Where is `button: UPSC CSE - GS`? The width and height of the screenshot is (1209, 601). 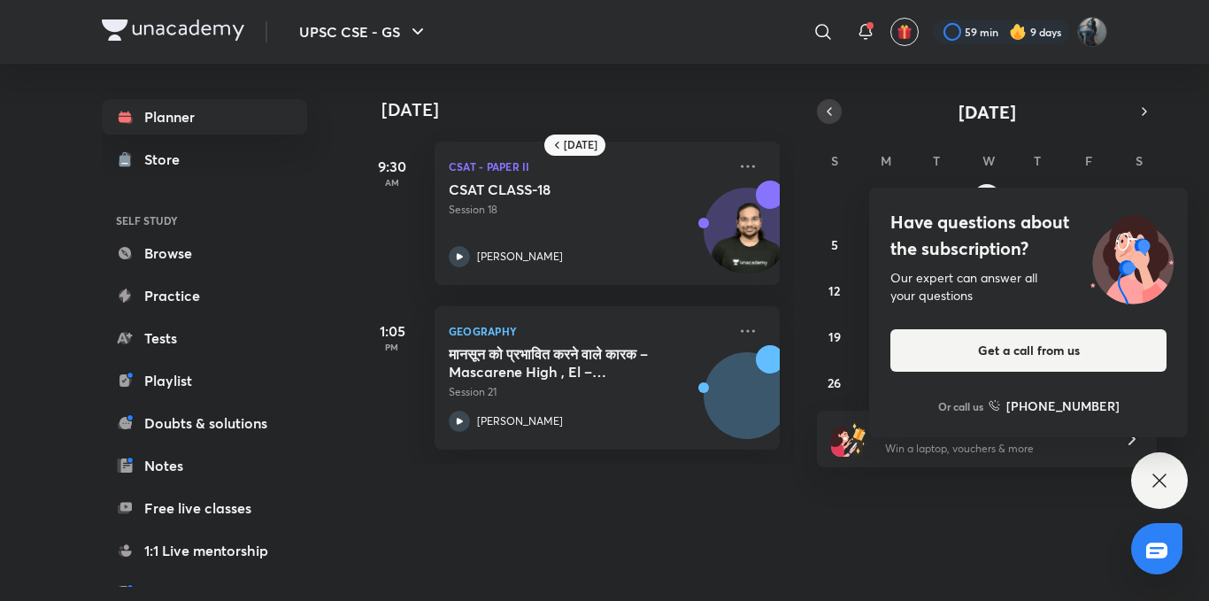
button: UPSC CSE - GS is located at coordinates (364, 32).